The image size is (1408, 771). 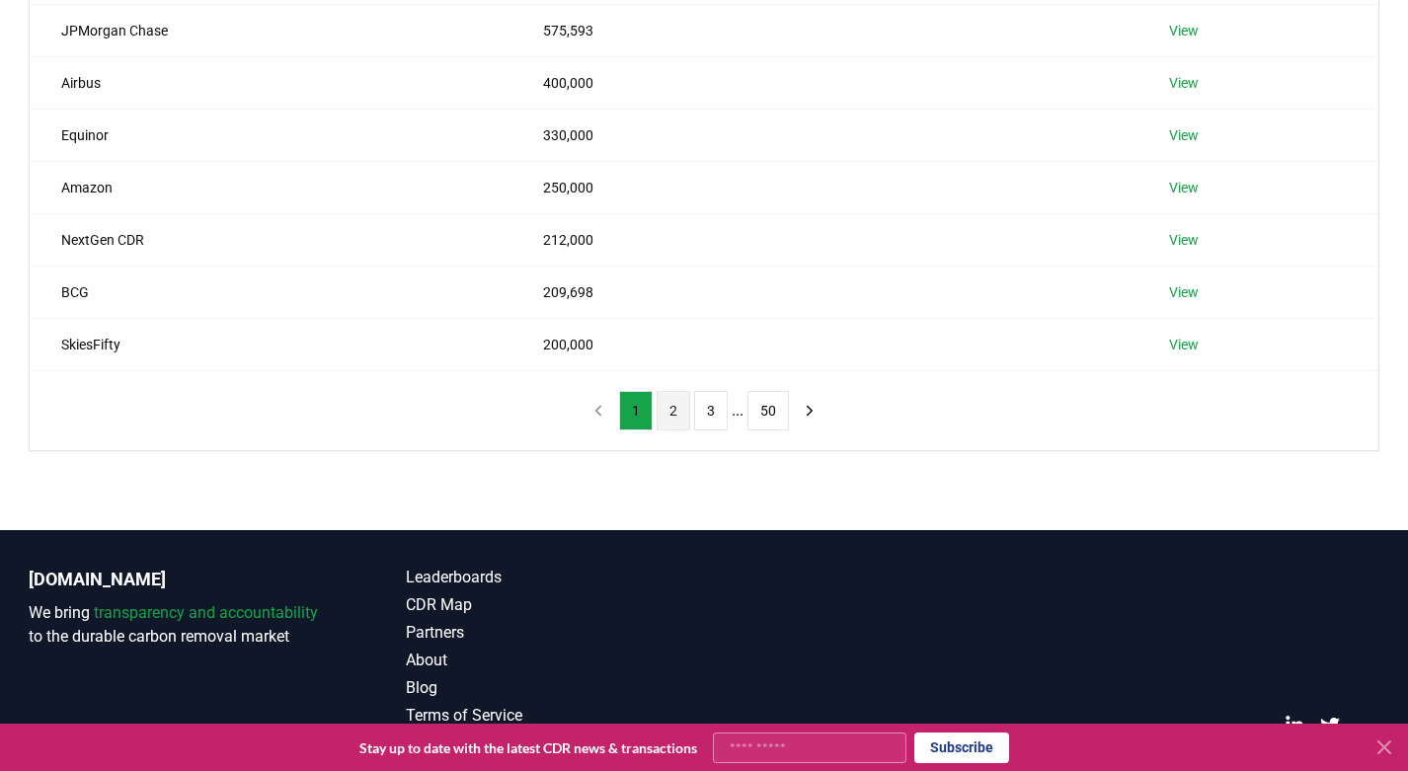 I want to click on td: 400,000, so click(x=825, y=82).